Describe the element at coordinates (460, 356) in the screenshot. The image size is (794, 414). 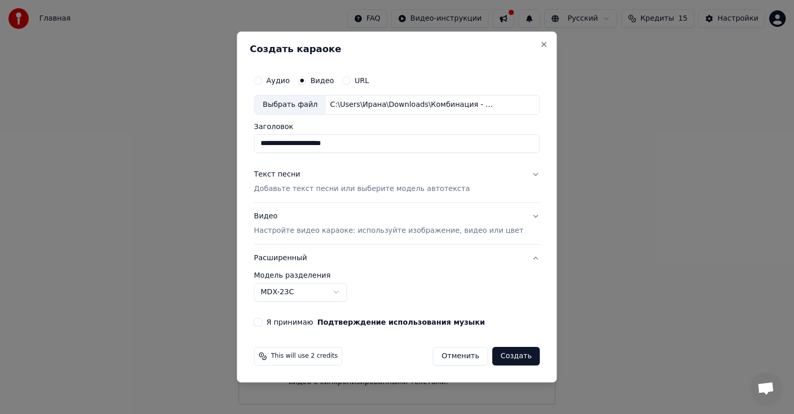
I see `button: Отменить` at that location.